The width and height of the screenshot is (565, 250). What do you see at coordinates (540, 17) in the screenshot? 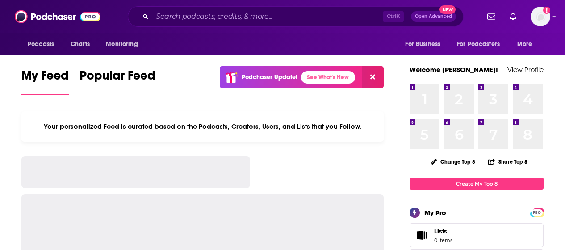
I see `img: User Profile` at bounding box center [540, 17].